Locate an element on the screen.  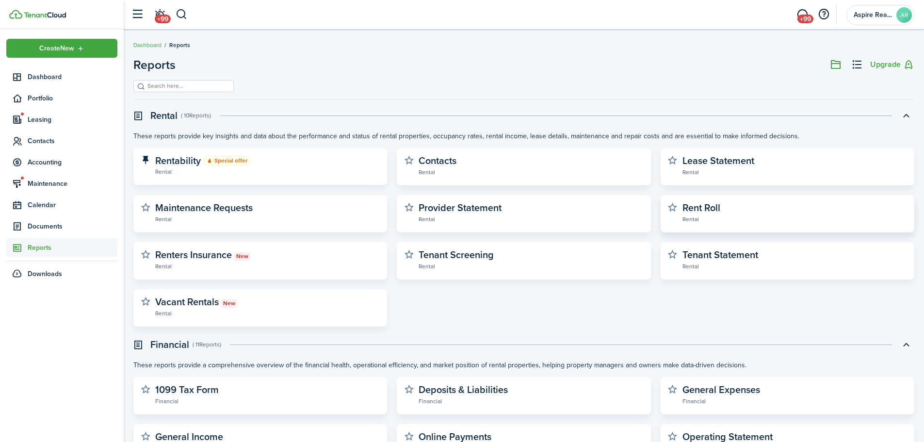
input: Search here... is located at coordinates (188, 86).